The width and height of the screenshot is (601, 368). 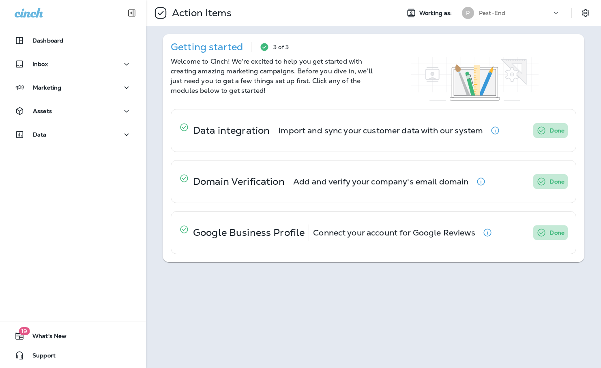 I want to click on p: Import and sync your customer data with our system, so click(x=380, y=131).